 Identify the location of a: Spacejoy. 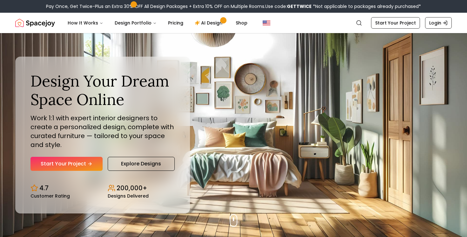
(35, 23).